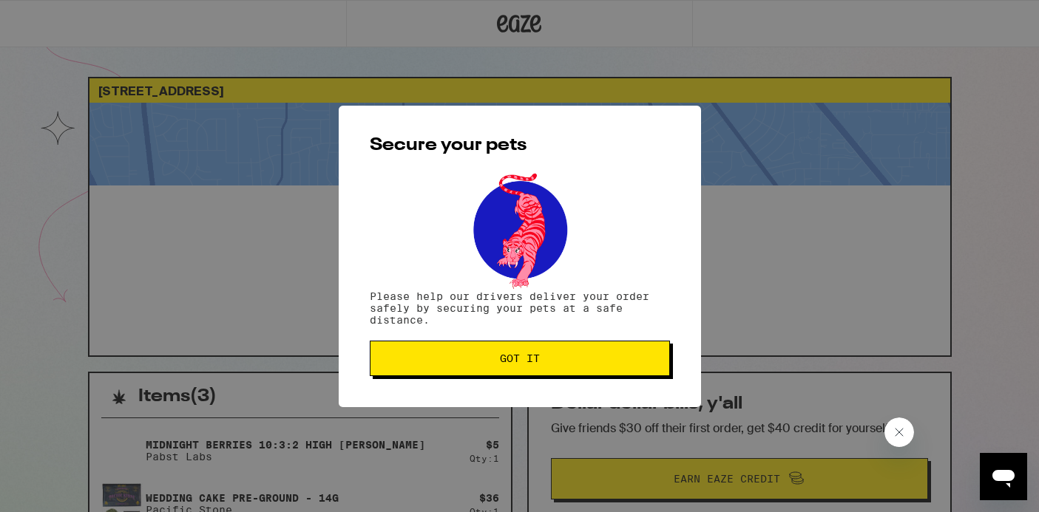 The height and width of the screenshot is (512, 1039). What do you see at coordinates (520, 359) in the screenshot?
I see `button: Got it` at bounding box center [520, 359].